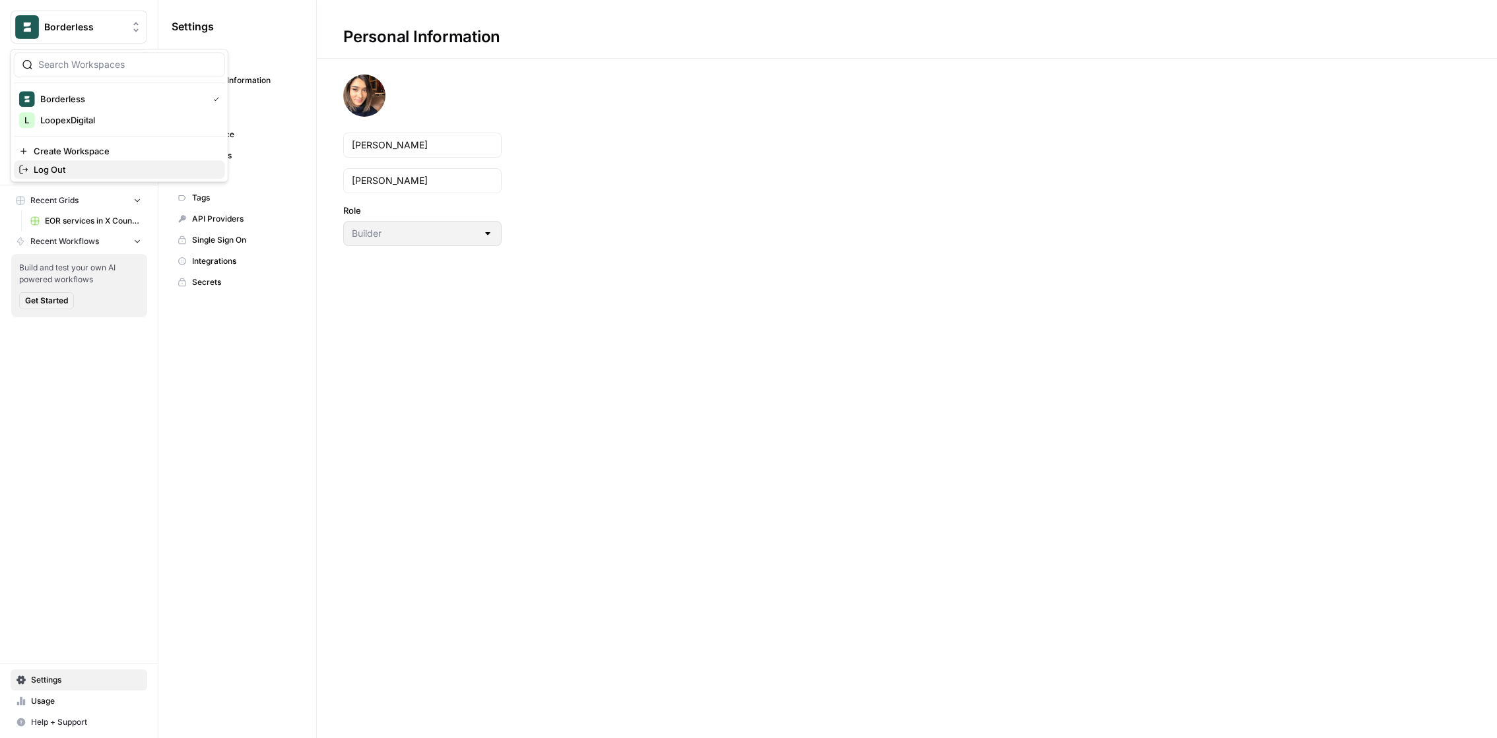 The image size is (1497, 738). What do you see at coordinates (79, 680) in the screenshot?
I see `a: Settings` at bounding box center [79, 680].